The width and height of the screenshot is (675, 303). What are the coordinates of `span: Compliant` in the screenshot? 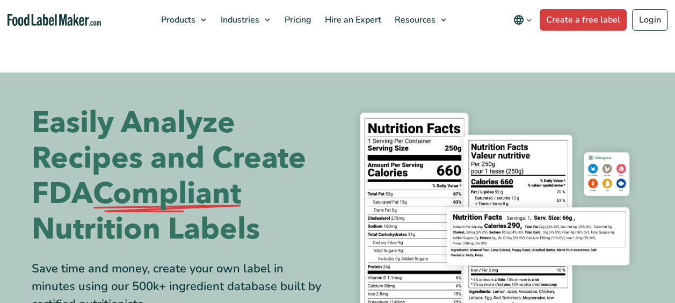 It's located at (167, 194).